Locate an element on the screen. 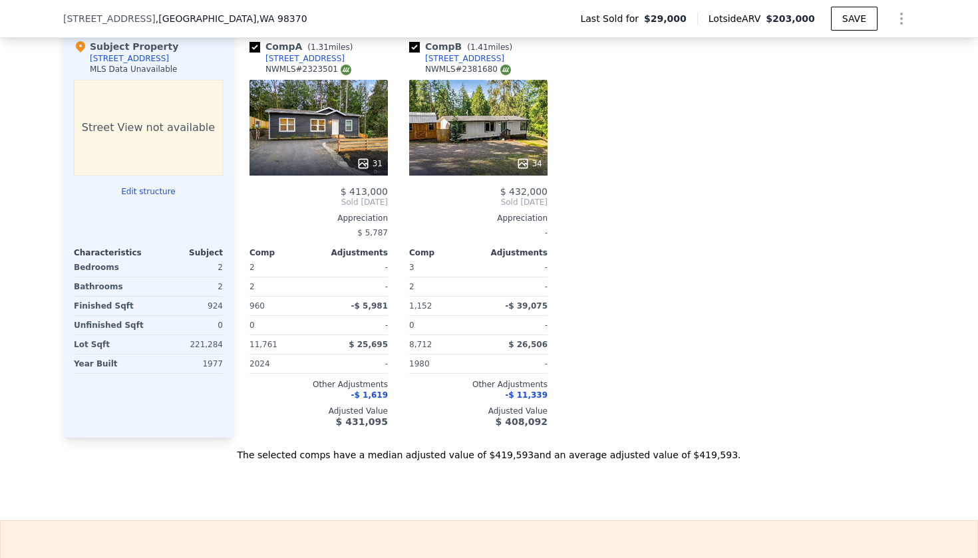  div: Comp B is located at coordinates (463, 47).